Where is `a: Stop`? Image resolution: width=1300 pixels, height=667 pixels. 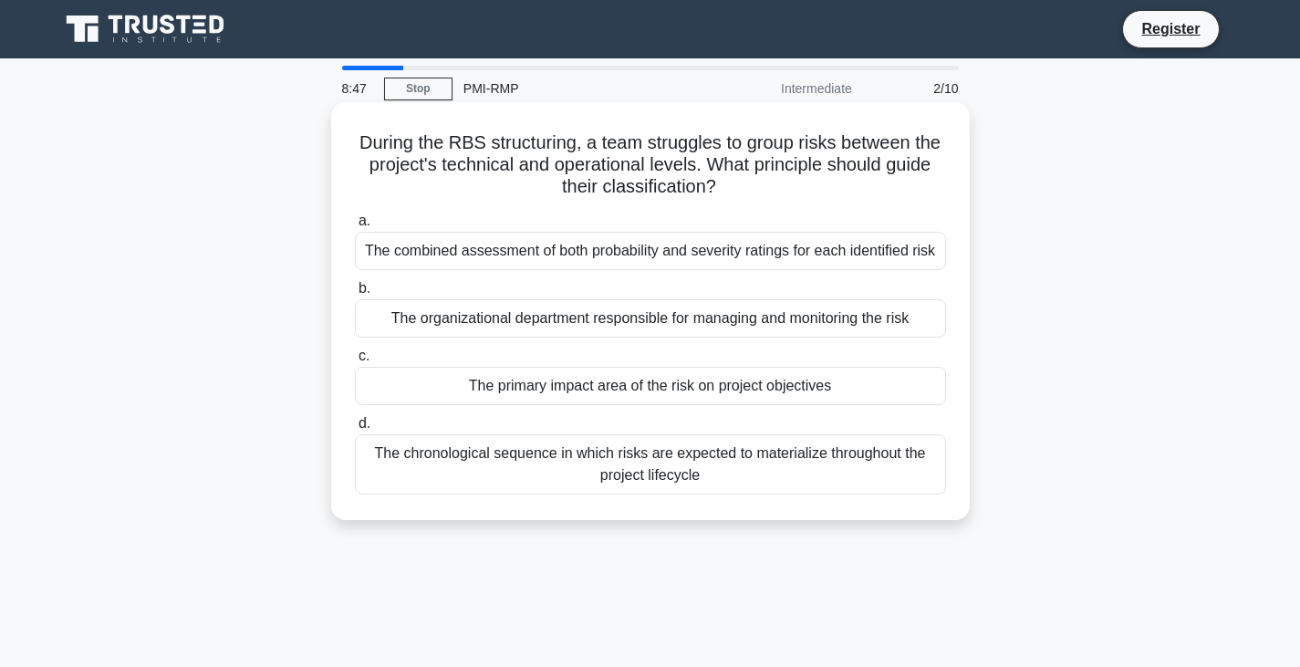
a: Stop is located at coordinates (418, 89).